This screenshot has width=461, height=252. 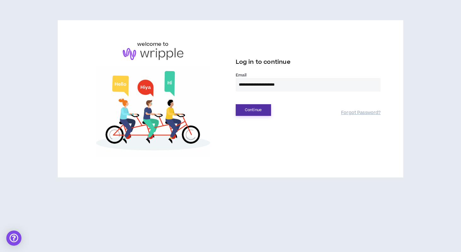 What do you see at coordinates (308, 75) in the screenshot?
I see `label: Email` at bounding box center [308, 75].